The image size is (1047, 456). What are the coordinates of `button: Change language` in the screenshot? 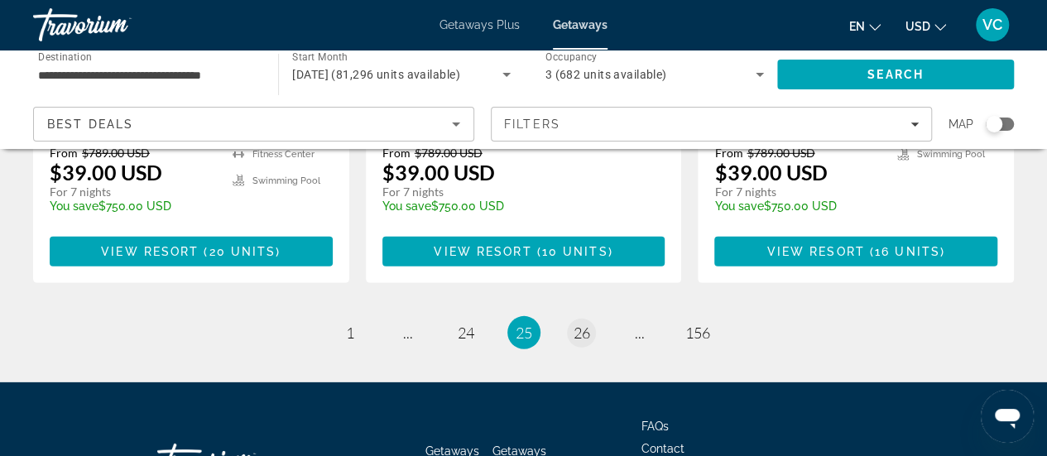 It's located at (865, 26).